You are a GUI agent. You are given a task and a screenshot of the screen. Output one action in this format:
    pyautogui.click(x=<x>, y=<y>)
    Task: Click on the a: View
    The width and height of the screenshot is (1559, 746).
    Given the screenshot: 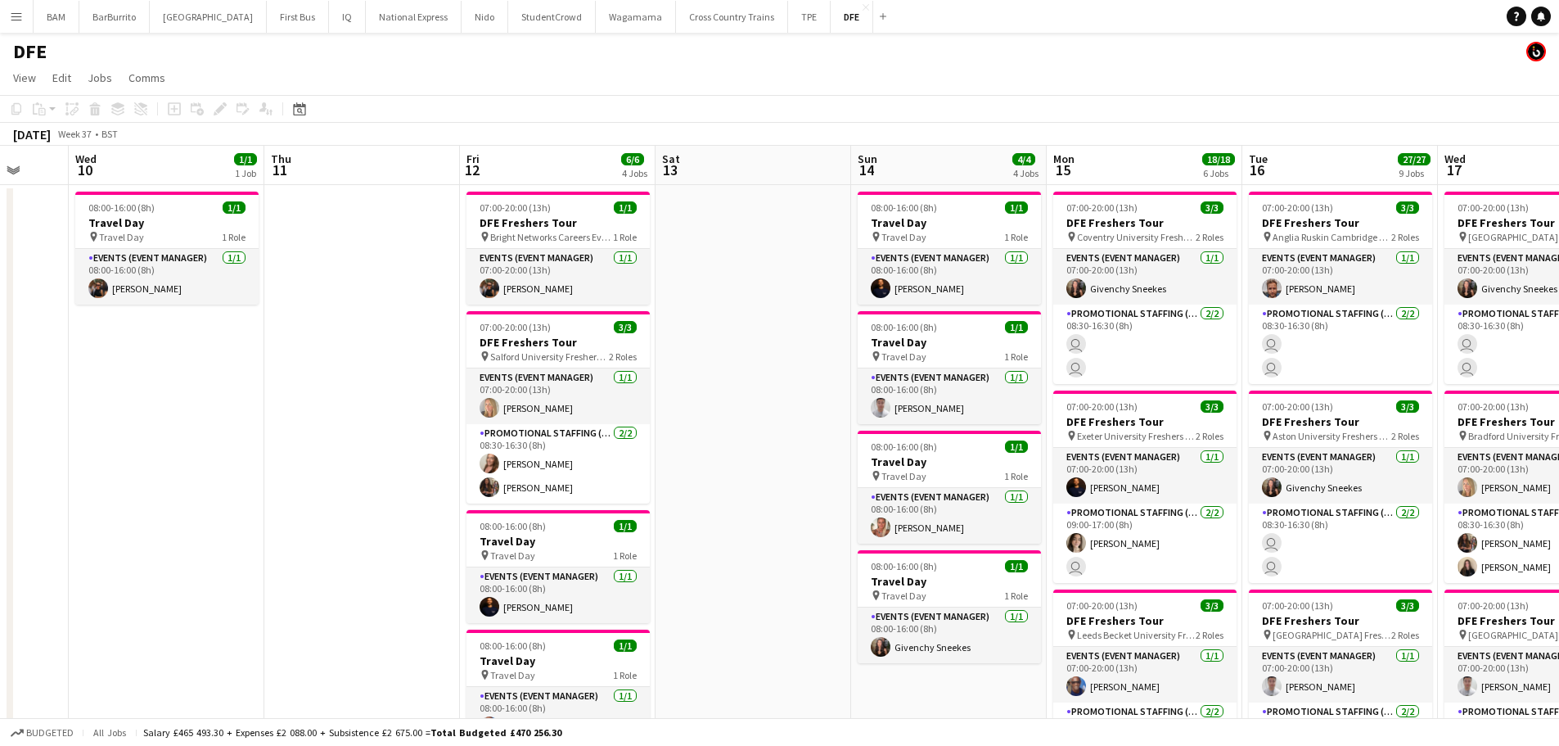 What is the action you would take?
    pyautogui.click(x=25, y=78)
    